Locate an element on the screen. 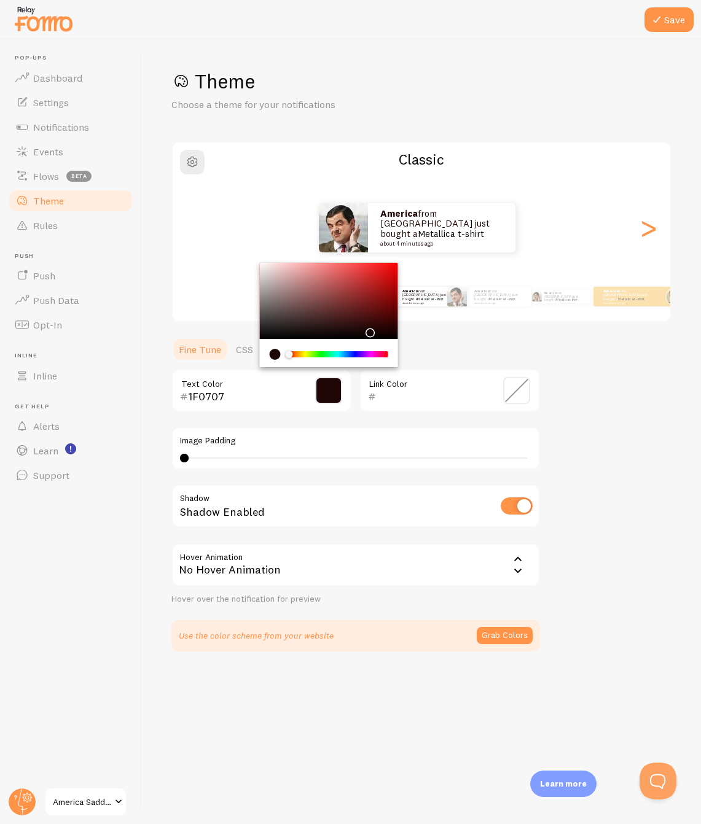 This screenshot has height=824, width=701. span: Theme is located at coordinates (49, 201).